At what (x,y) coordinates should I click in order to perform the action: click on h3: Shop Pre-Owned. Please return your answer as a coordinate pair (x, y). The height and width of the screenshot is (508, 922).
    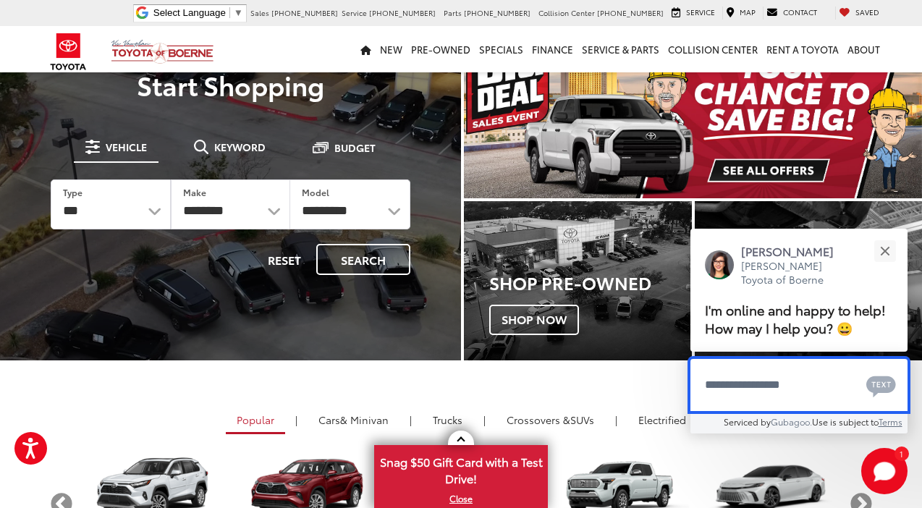
    Looking at the image, I should click on (591, 282).